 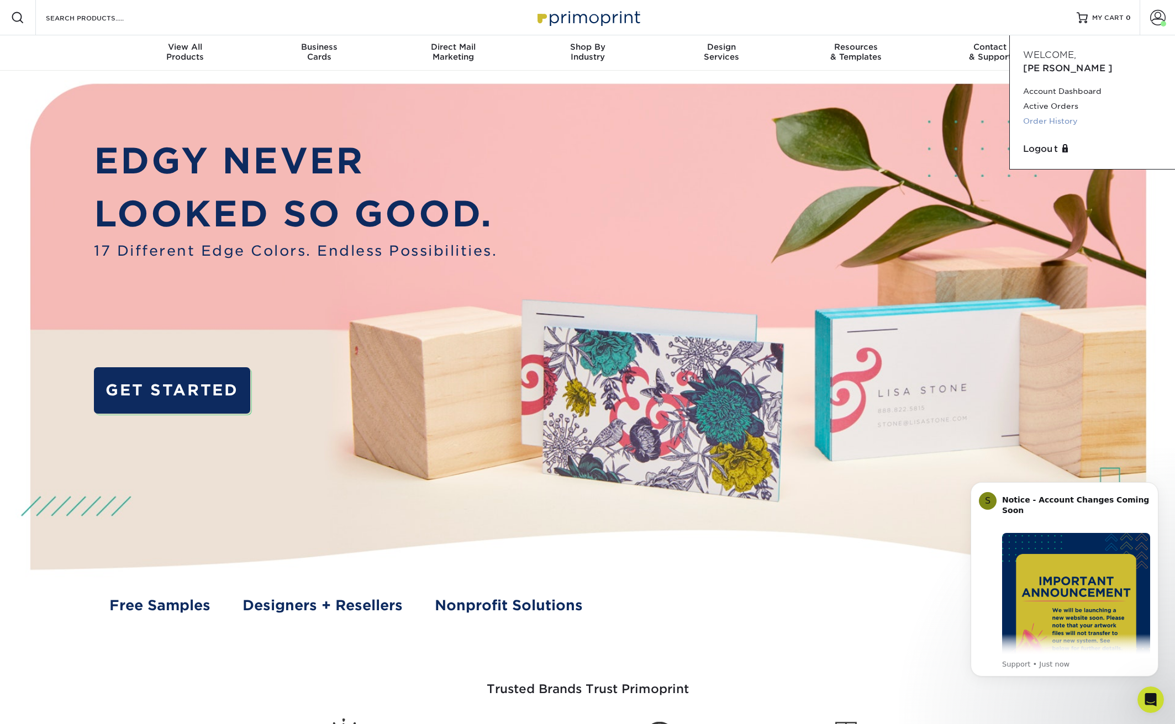 I want to click on div: Message content, so click(x=122, y=107).